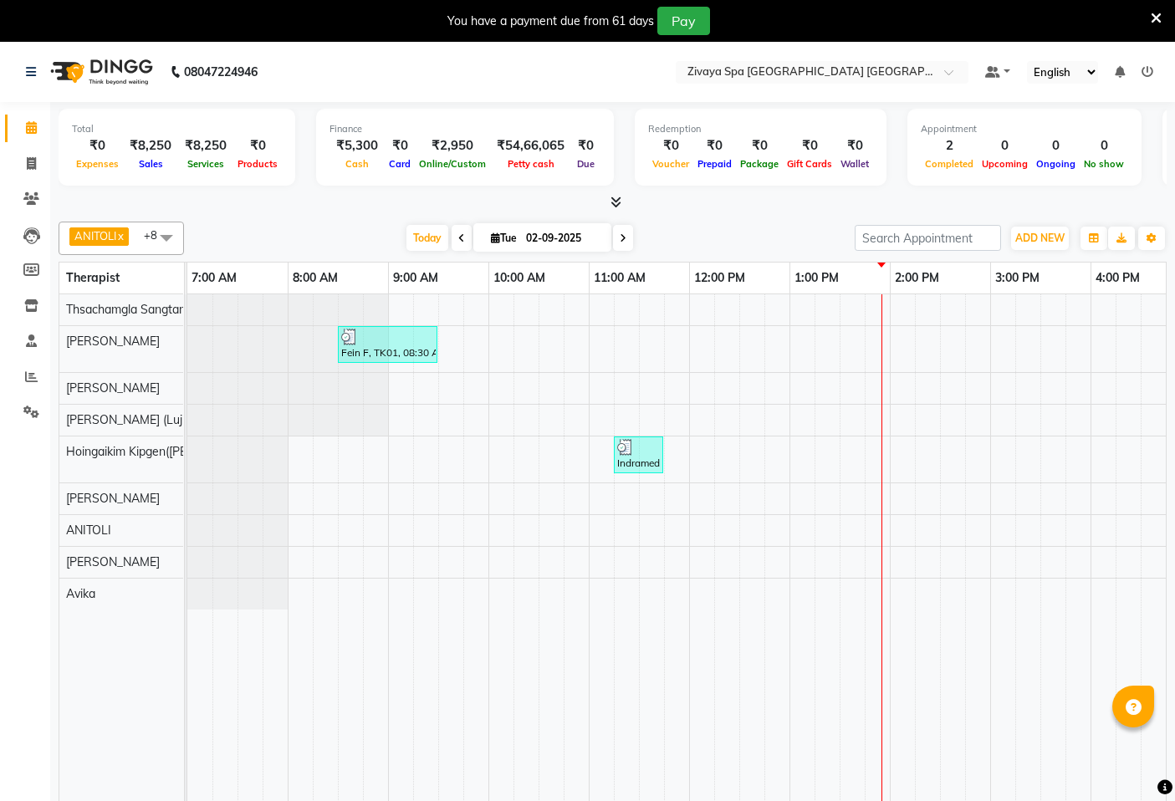 The image size is (1175, 801). Describe the element at coordinates (816, 278) in the screenshot. I see `a: 1:00 PM` at that location.